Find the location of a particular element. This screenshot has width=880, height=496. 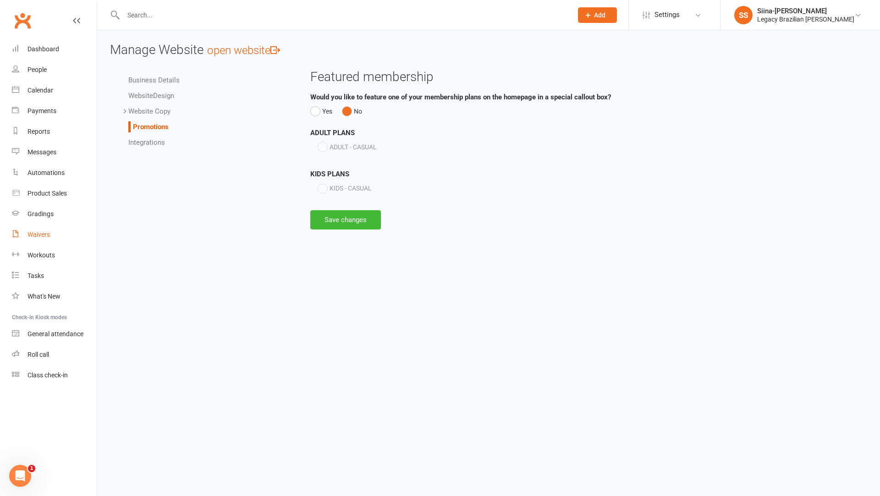

span: 1 is located at coordinates (32, 469).